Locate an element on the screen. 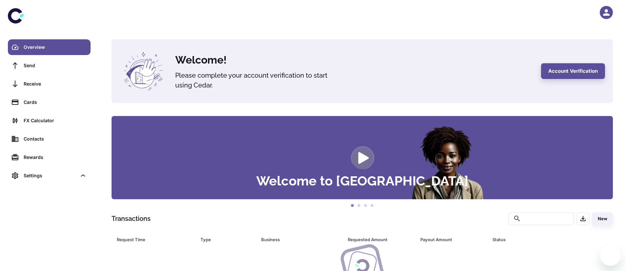  div: Rewards is located at coordinates (55, 157).